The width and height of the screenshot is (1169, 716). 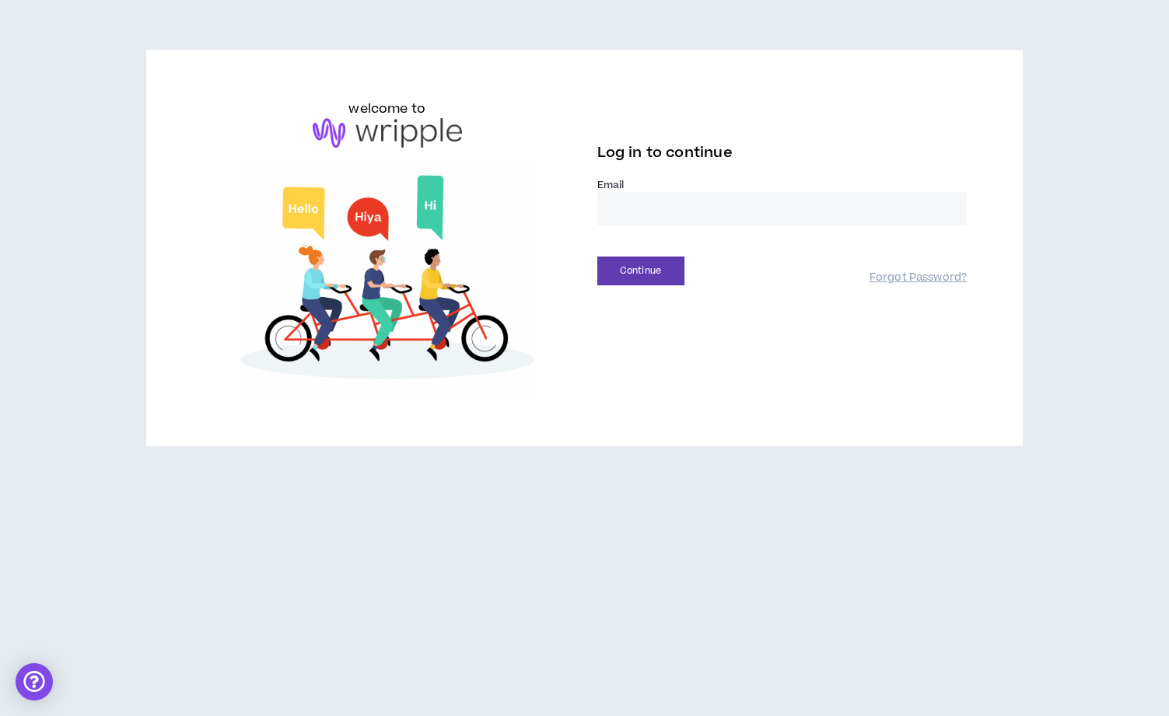 I want to click on label: Email, so click(x=783, y=185).